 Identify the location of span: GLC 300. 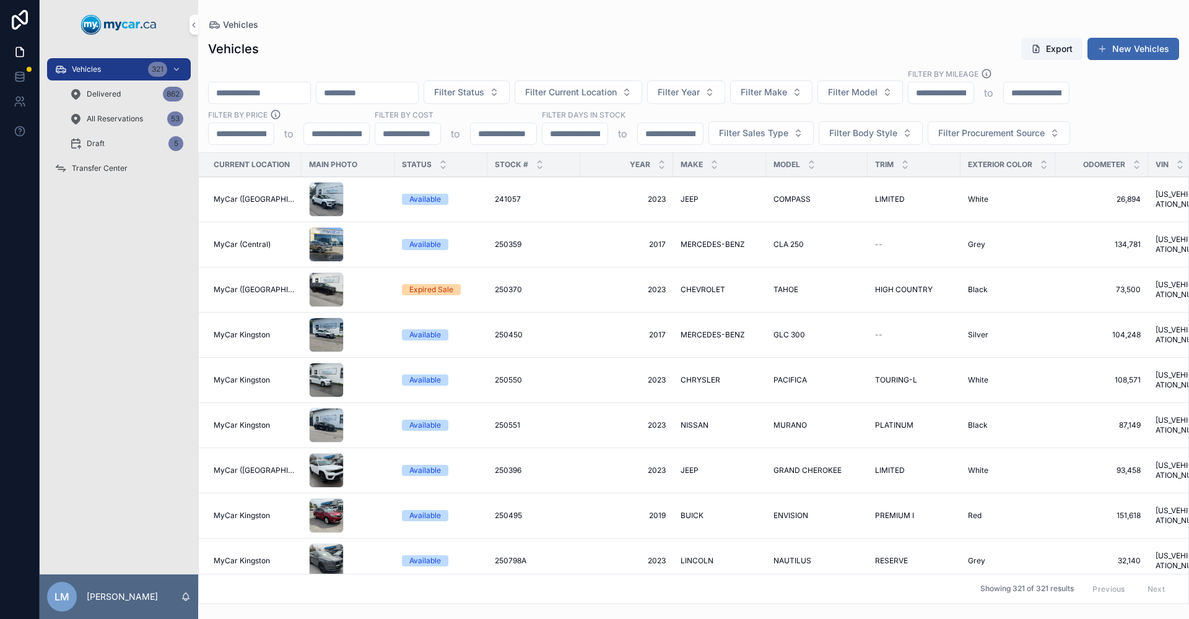
(789, 335).